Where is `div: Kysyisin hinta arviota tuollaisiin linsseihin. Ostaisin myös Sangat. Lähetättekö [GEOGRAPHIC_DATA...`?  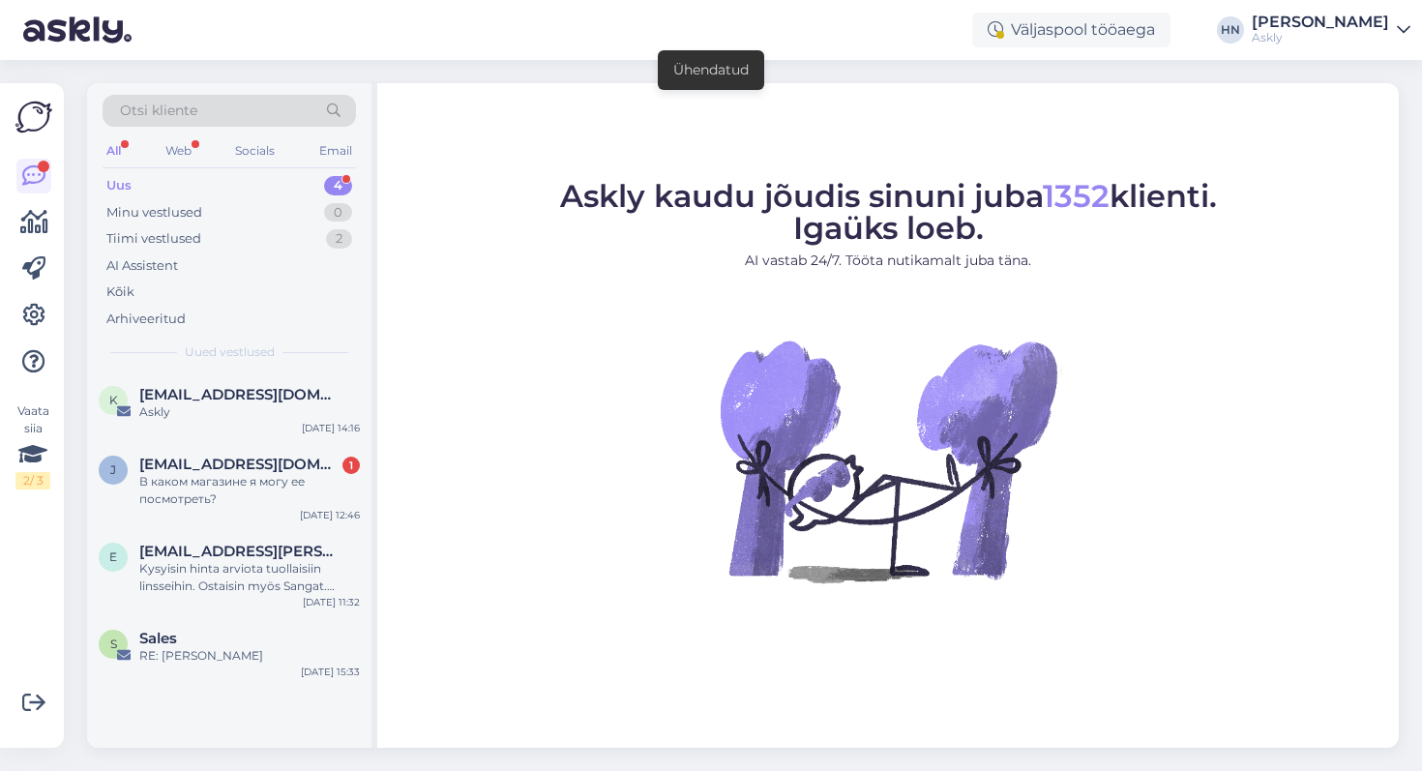 div: Kysyisin hinta arviota tuollaisiin linsseihin. Ostaisin myös Sangat. Lähetättekö [GEOGRAPHIC_DATA... is located at coordinates (250, 578).